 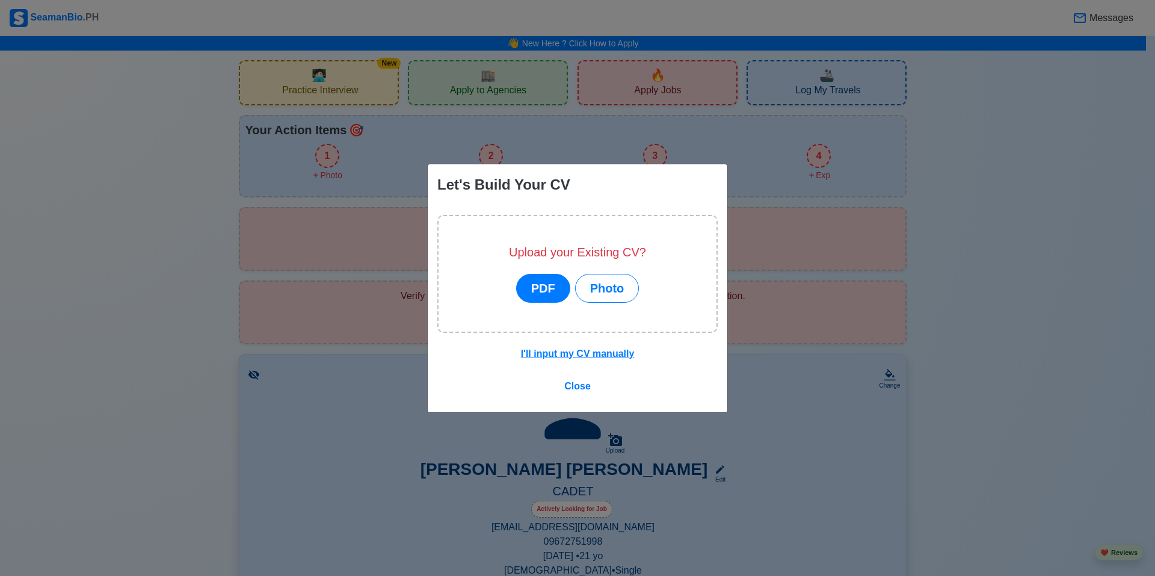 What do you see at coordinates (543, 288) in the screenshot?
I see `button: PDF` at bounding box center [543, 288].